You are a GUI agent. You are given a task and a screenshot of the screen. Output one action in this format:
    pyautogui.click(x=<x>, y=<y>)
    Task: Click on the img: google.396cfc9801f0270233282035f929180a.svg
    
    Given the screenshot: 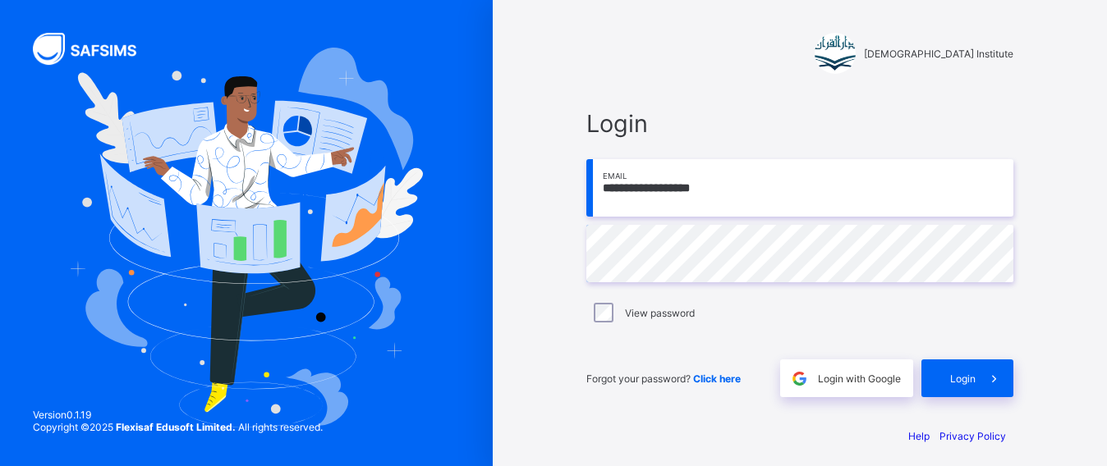 What is the action you would take?
    pyautogui.click(x=799, y=379)
    